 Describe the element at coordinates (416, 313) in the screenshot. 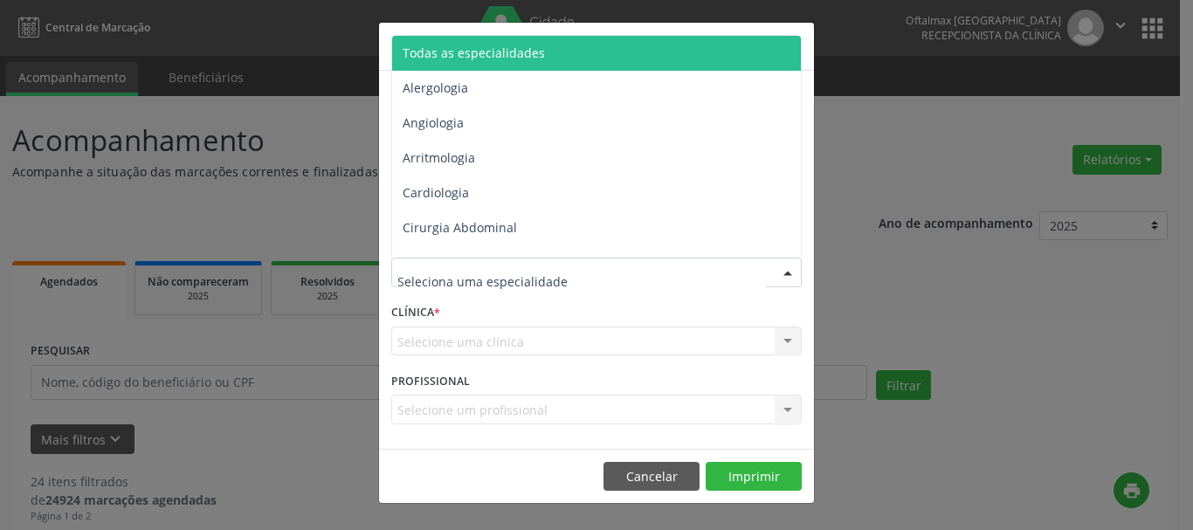

I see `label: CLÍNICA` at that location.